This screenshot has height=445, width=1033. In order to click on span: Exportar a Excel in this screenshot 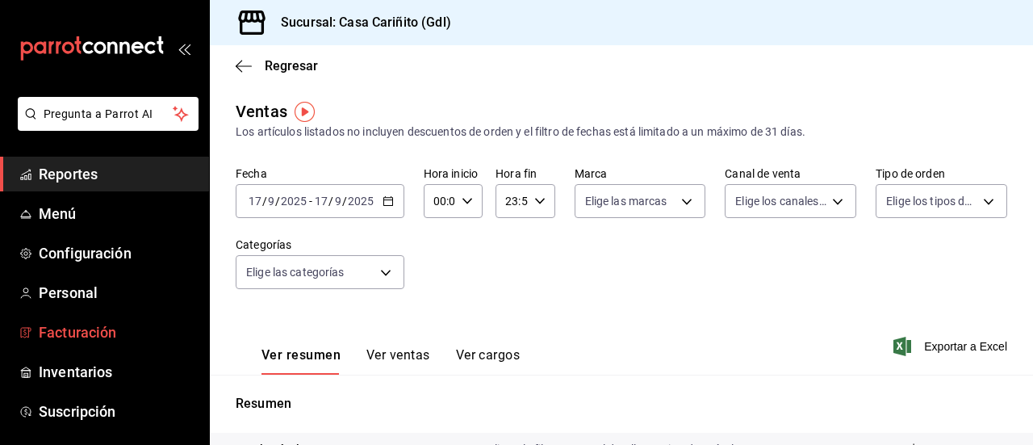, I will do `click(951, 346)`.